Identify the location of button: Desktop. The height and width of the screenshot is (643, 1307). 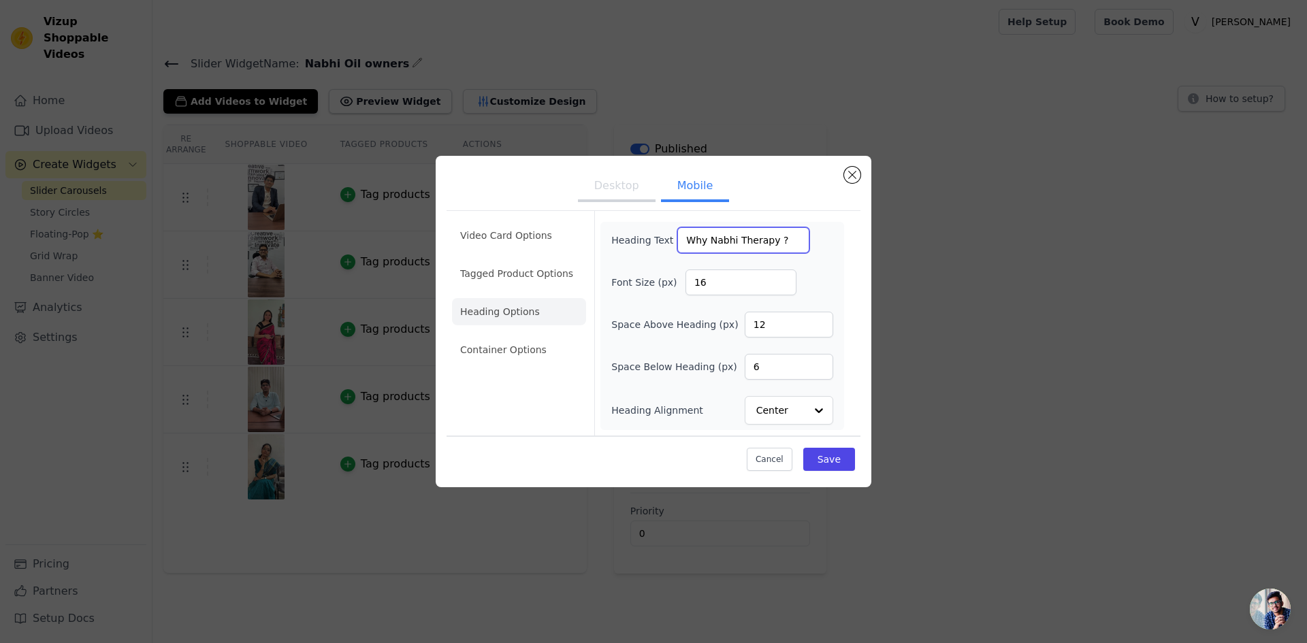
(617, 187).